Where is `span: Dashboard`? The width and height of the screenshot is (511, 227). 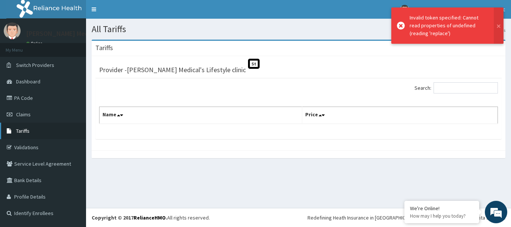
span: Dashboard is located at coordinates (28, 82).